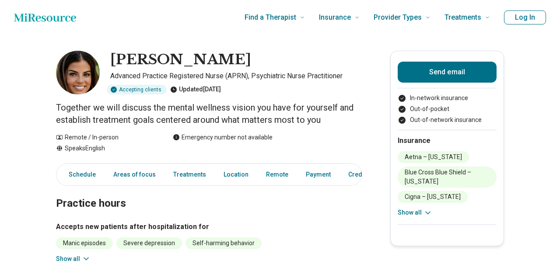 Image resolution: width=560 pixels, height=264 pixels. What do you see at coordinates (365, 174) in the screenshot?
I see `a: Credentials` at bounding box center [365, 174].